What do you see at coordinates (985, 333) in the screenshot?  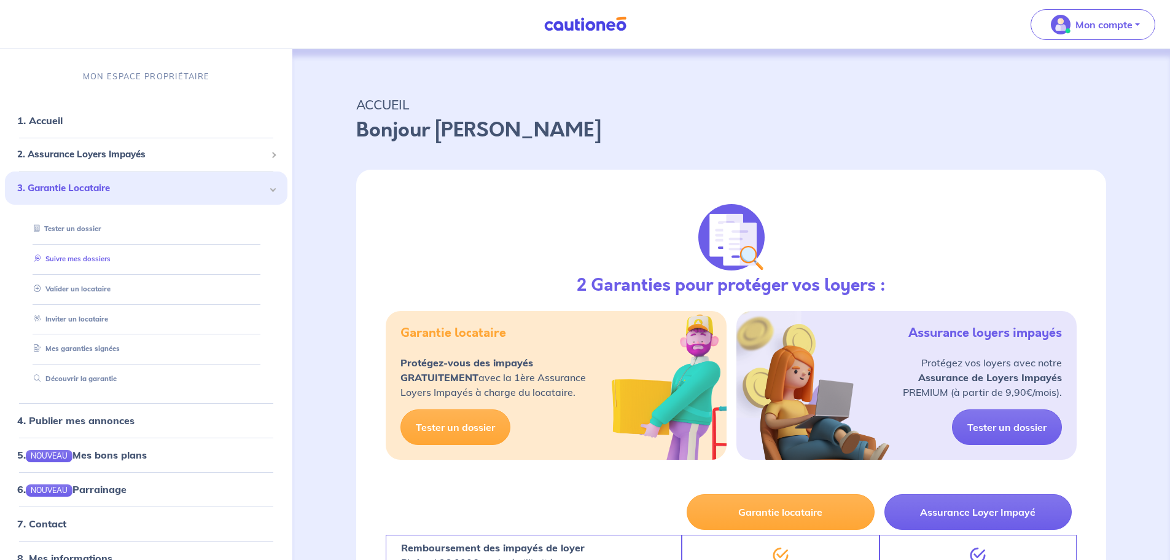 I see `h5: Assurance loyers impayés` at bounding box center [985, 333].